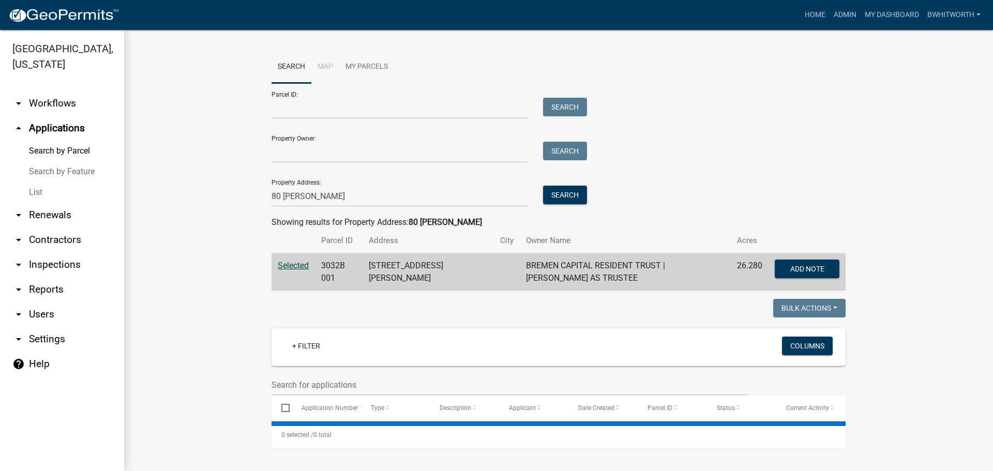  Describe the element at coordinates (603, 408) in the screenshot. I see `datatable-header-cell: Date Created` at that location.